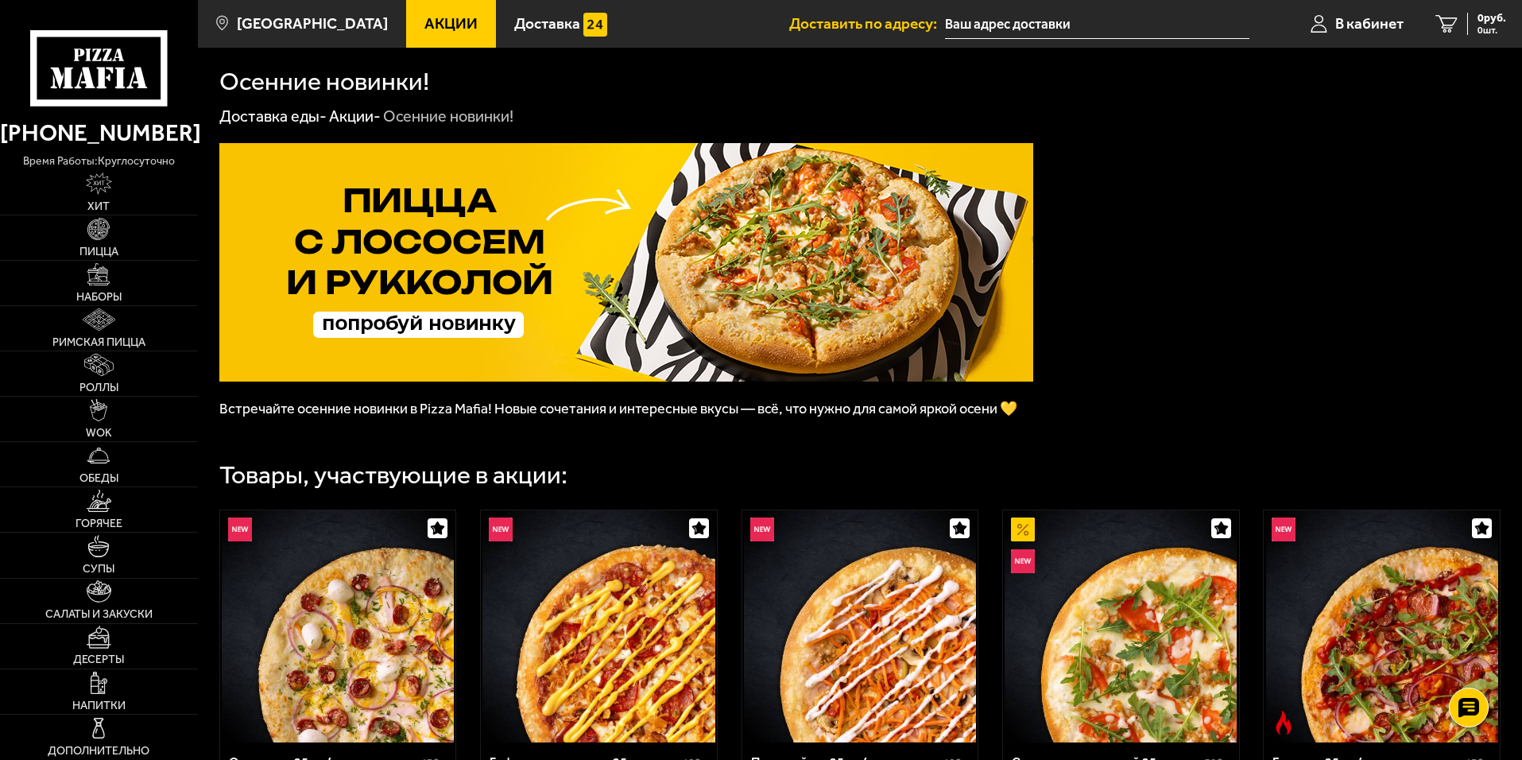 The height and width of the screenshot is (760, 1522). Describe the element at coordinates (99, 252) in the screenshot. I see `span: Пицца` at that location.